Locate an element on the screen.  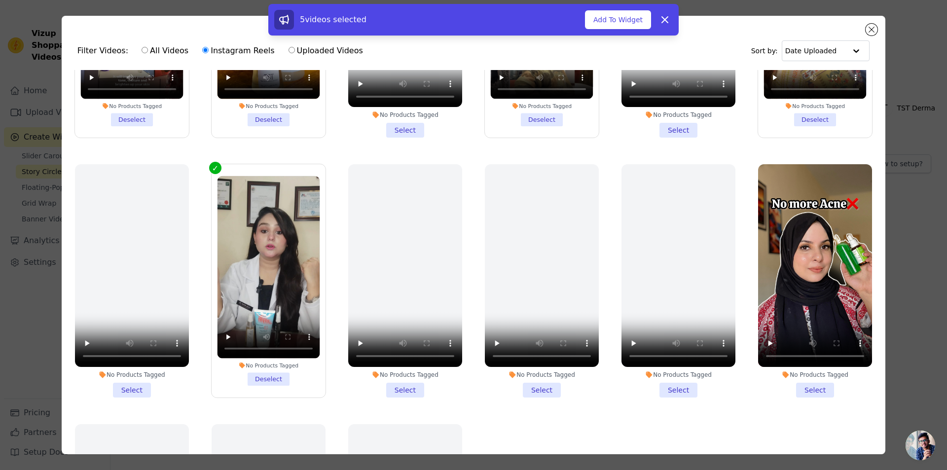
label: Instagram Reels is located at coordinates (238, 51).